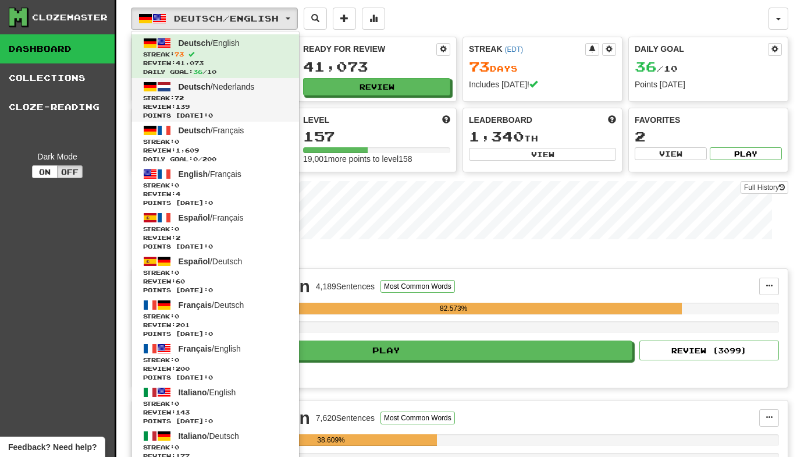  I want to click on span: Review: 200, so click(215, 368).